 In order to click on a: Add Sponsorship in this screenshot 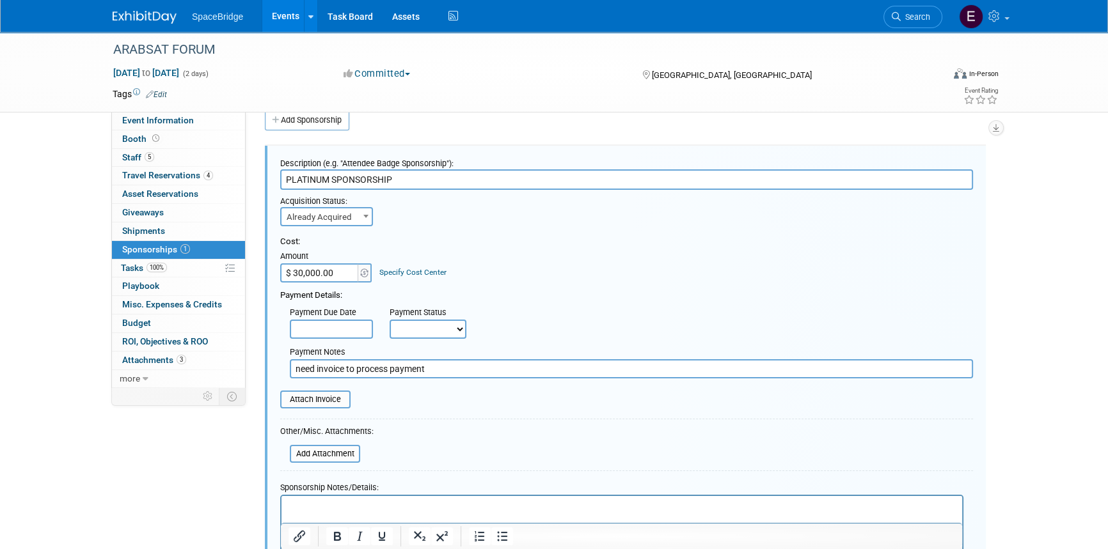, I will do `click(307, 120)`.